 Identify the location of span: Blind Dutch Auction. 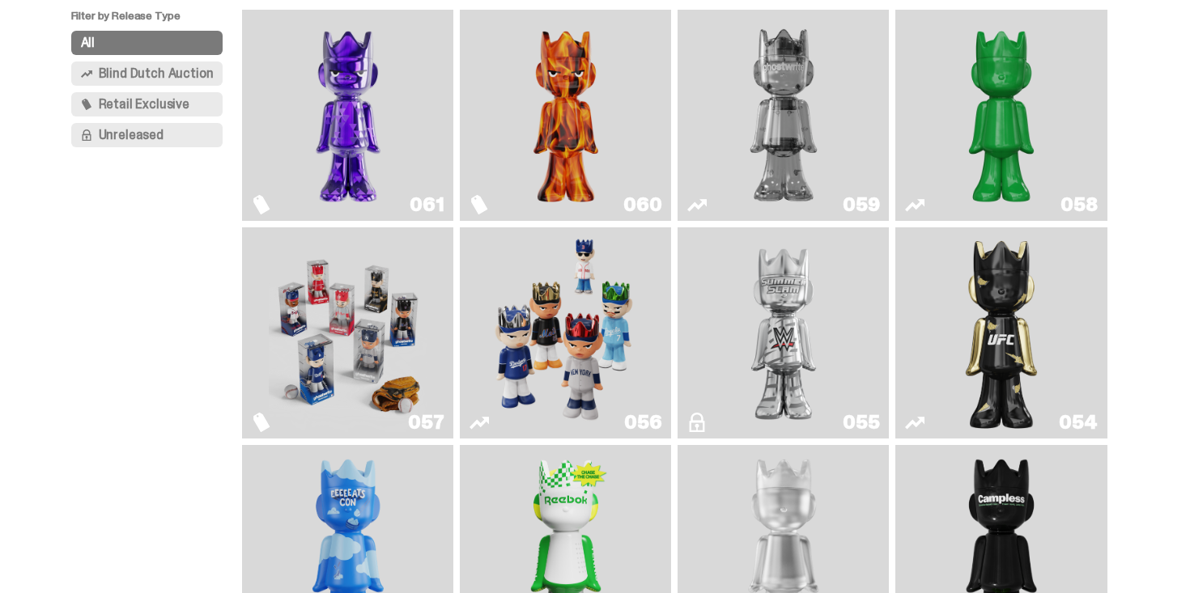
(156, 74).